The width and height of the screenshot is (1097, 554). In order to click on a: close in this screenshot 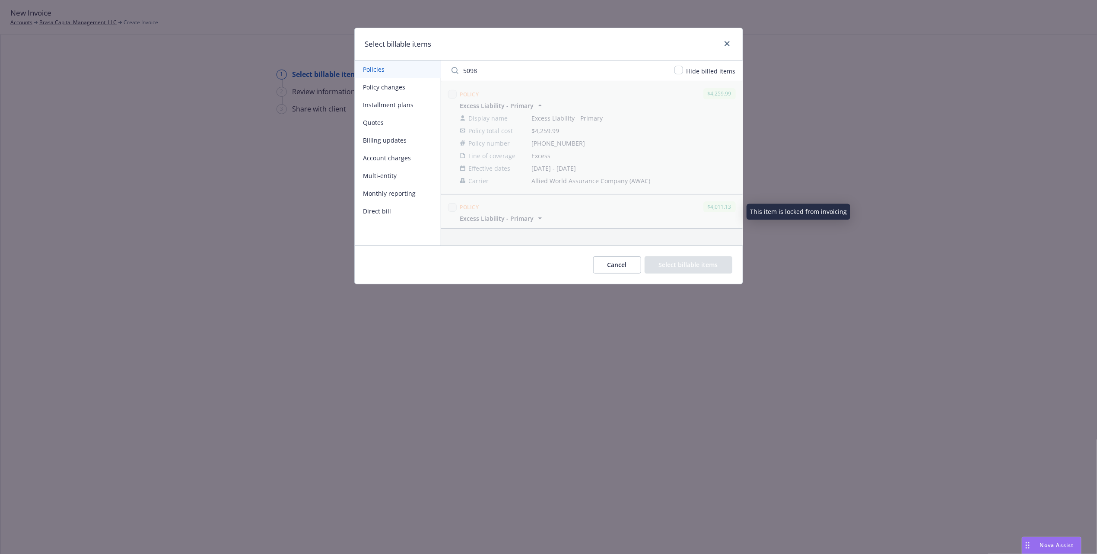, I will do `click(727, 44)`.